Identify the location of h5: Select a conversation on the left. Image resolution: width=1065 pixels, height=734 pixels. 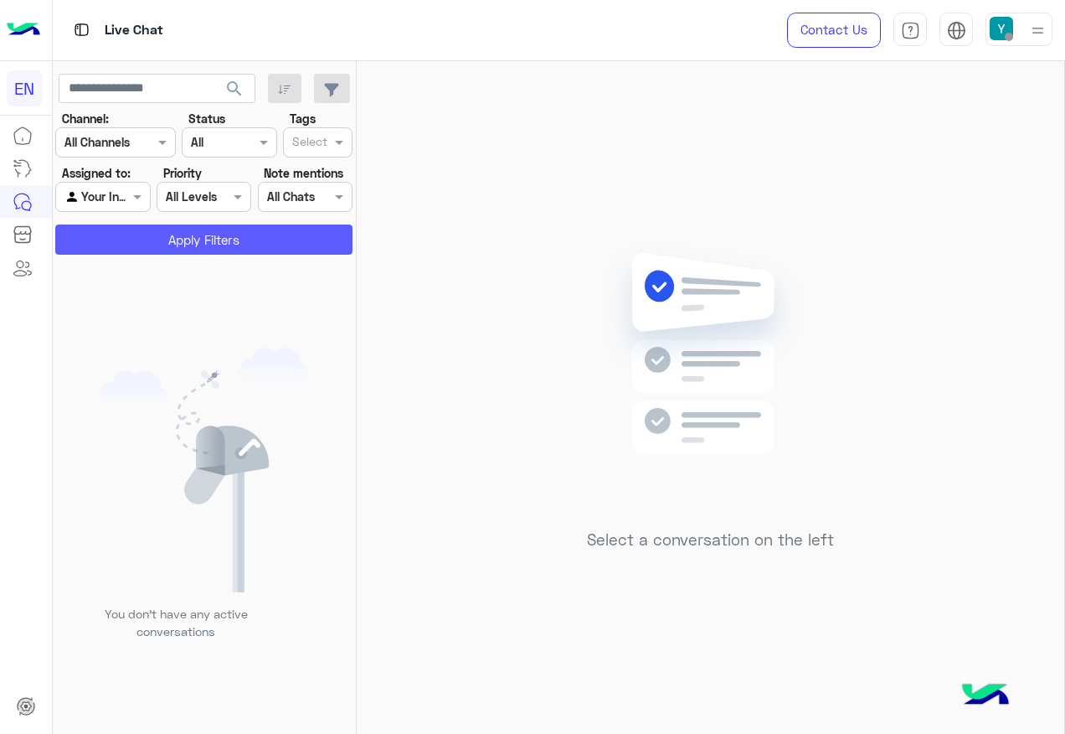
(710, 539).